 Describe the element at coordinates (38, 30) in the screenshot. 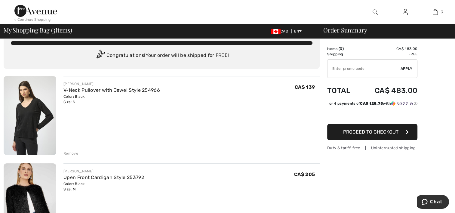

I see `span: My Shopping Bag ( Items)` at that location.